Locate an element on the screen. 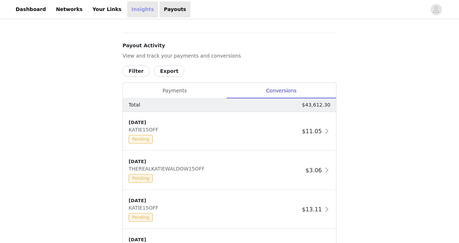 Image resolution: width=459 pixels, height=243 pixels. p: Total is located at coordinates (134, 105).